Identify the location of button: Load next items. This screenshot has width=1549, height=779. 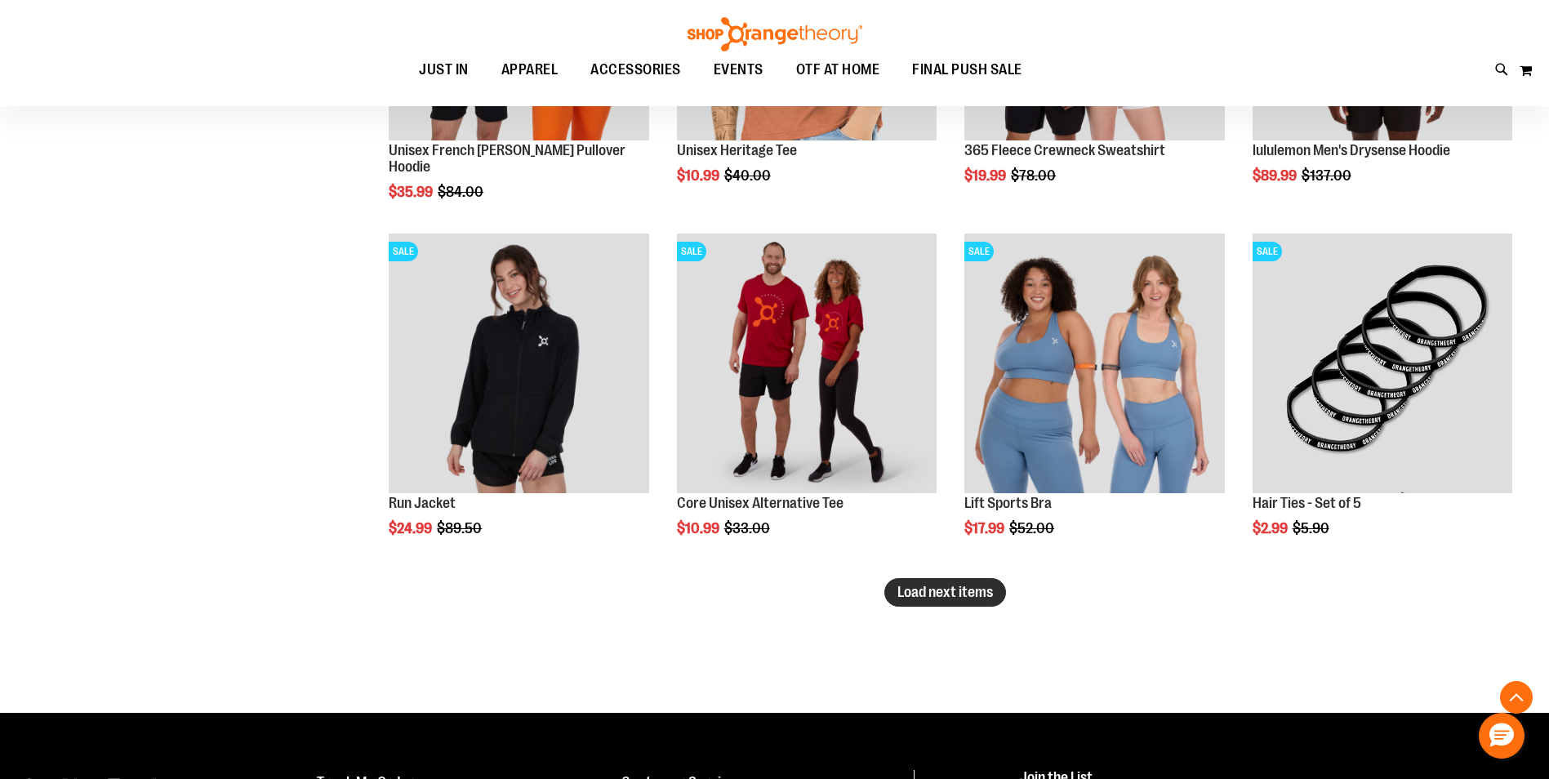
(945, 592).